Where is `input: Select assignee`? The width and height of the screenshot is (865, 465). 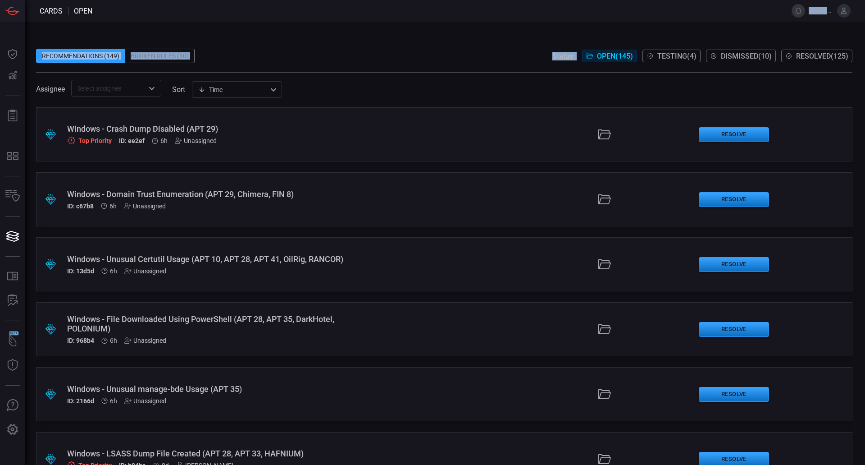
input: Select assignee is located at coordinates (109, 88).